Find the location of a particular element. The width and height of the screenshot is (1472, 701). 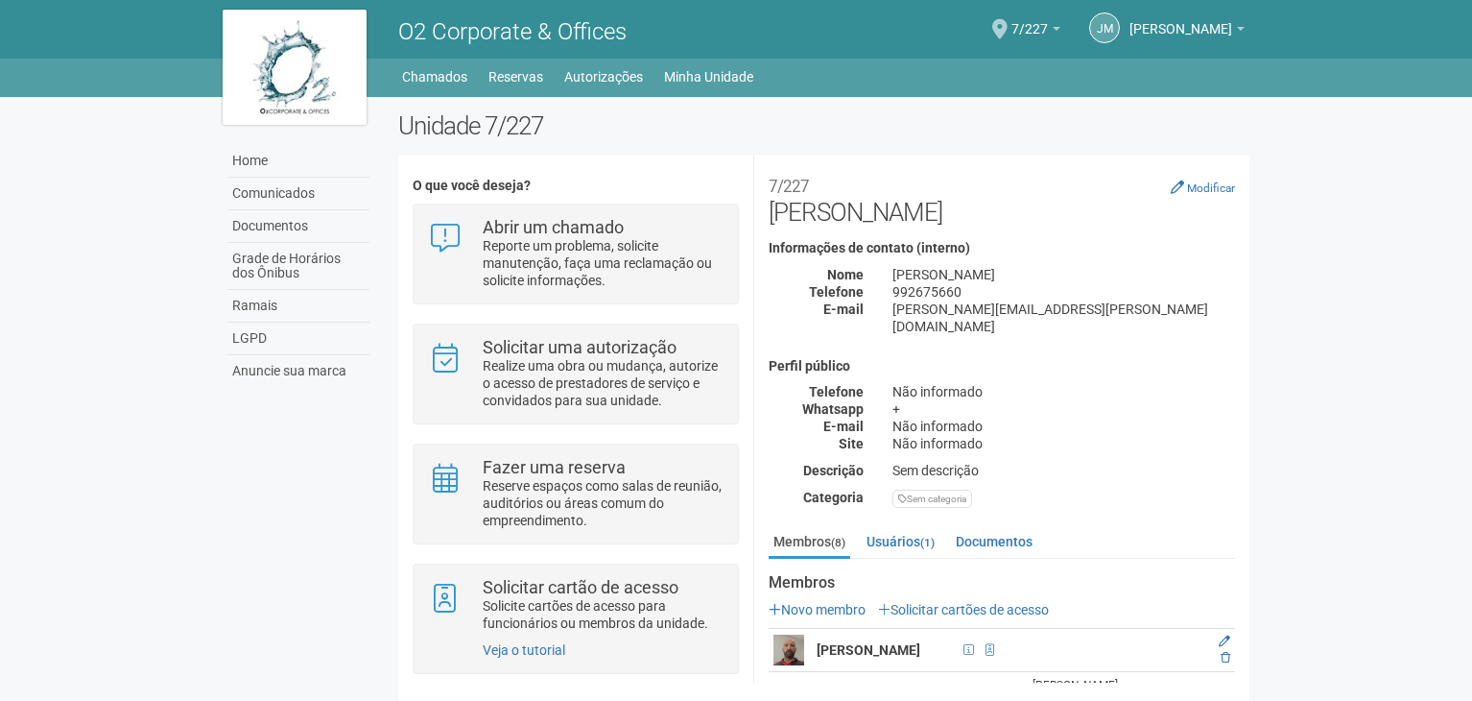

strong: Fazer uma reserva is located at coordinates (554, 466).